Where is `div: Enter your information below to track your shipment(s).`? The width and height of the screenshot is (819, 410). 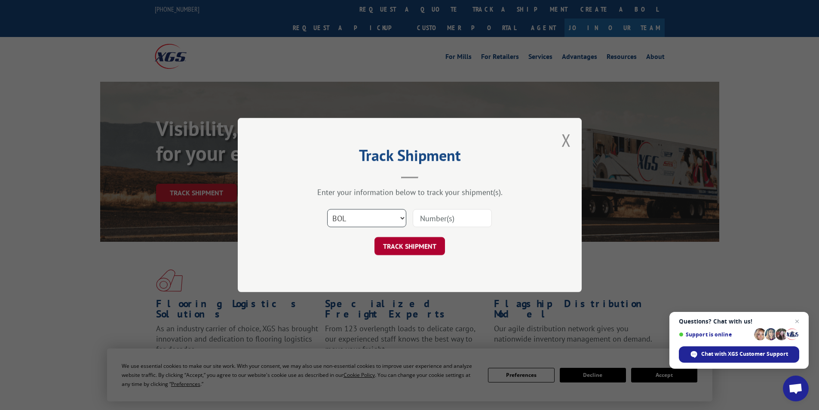 div: Enter your information below to track your shipment(s). is located at coordinates (410, 192).